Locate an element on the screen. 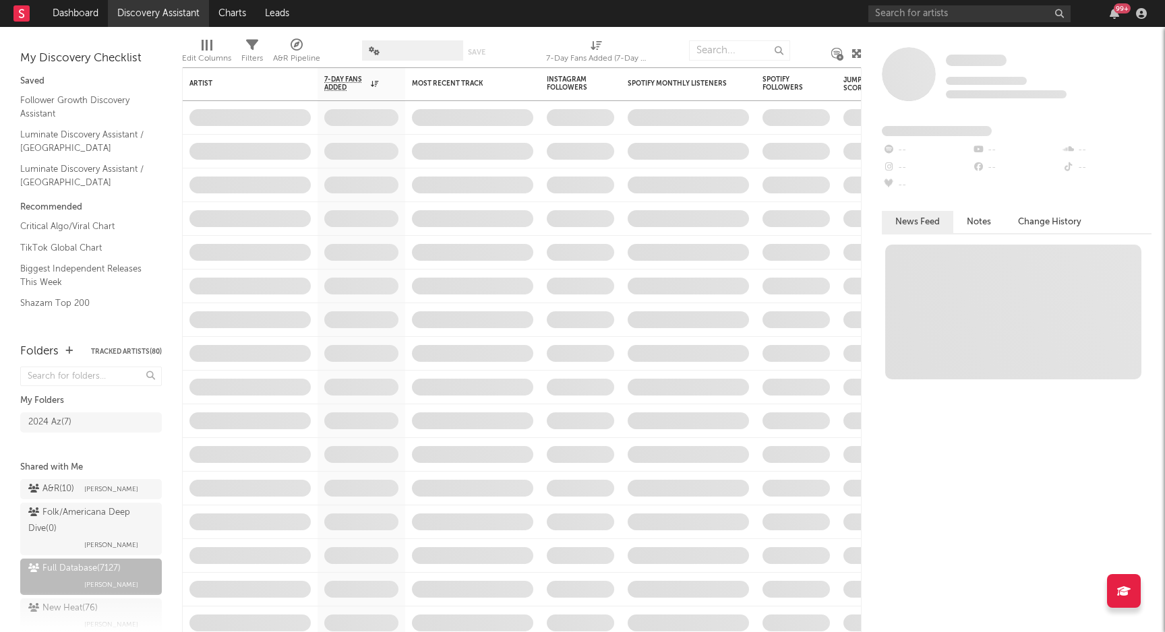 This screenshot has width=1165, height=632. div: Full Database ( 7127 ) is located at coordinates (74, 569).